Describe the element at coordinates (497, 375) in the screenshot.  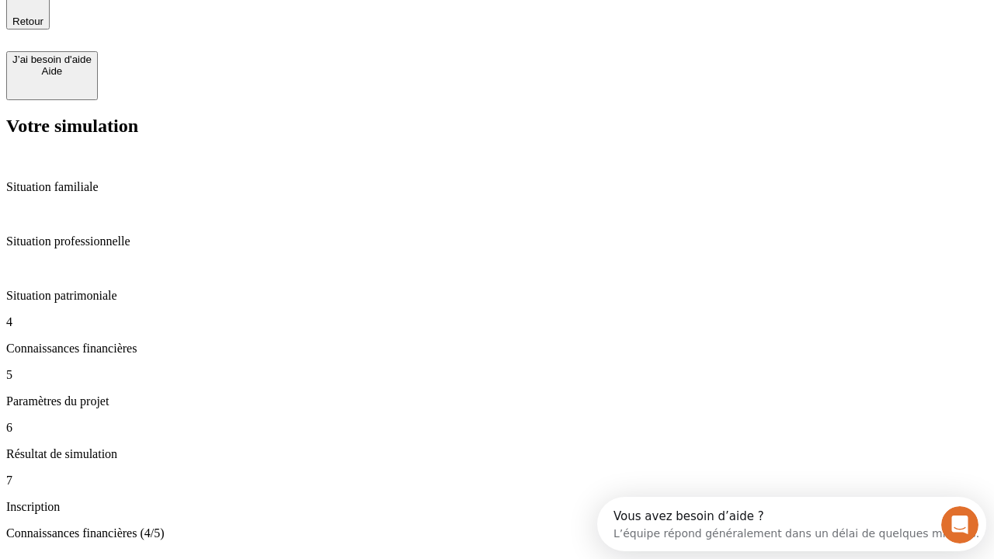
I see `p: 5` at that location.